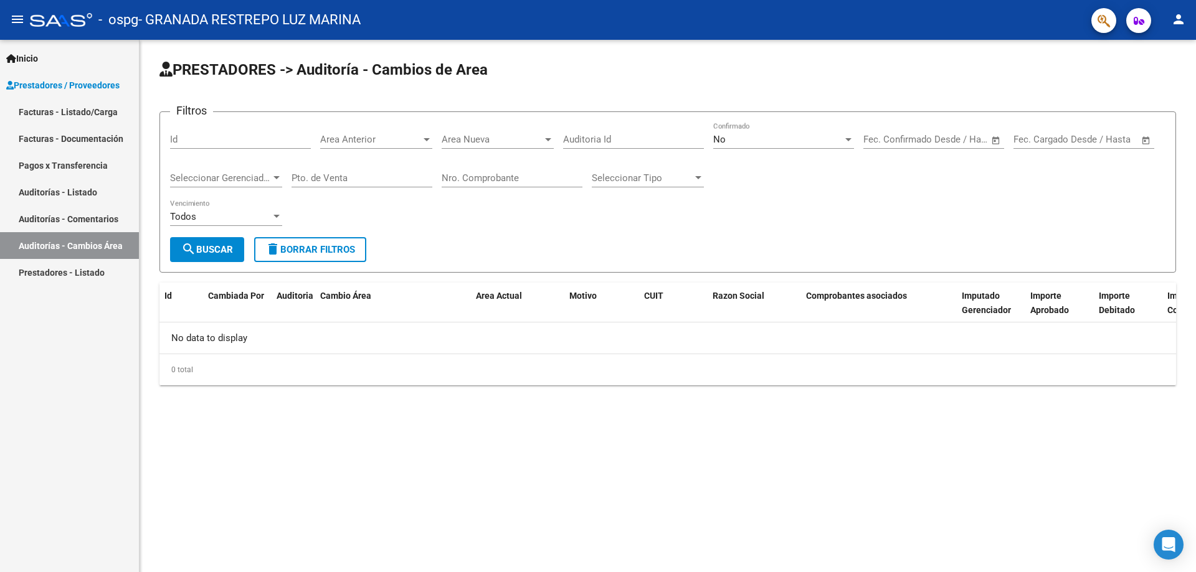 The width and height of the screenshot is (1196, 572). What do you see at coordinates (273, 249) in the screenshot?
I see `mat-icon: delete` at bounding box center [273, 249].